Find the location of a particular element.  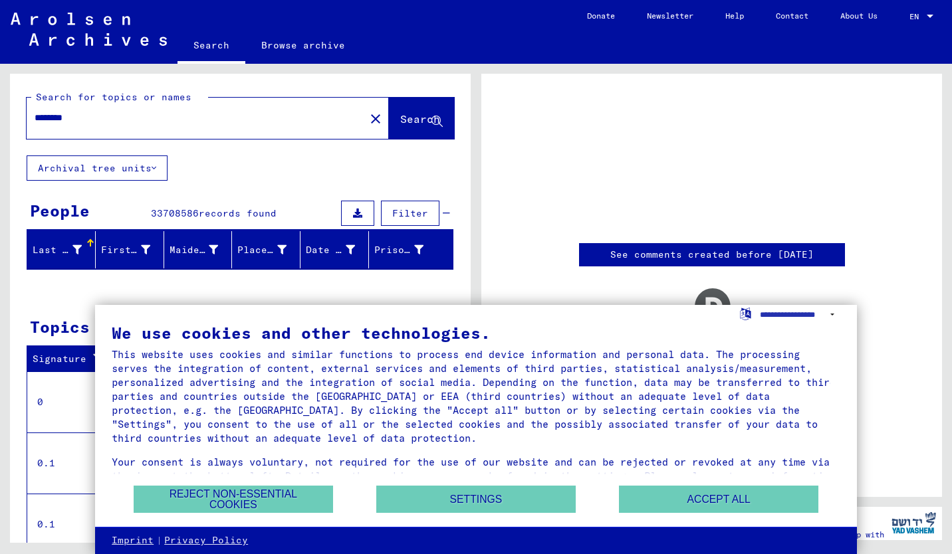

button: Clear is located at coordinates (375, 118).